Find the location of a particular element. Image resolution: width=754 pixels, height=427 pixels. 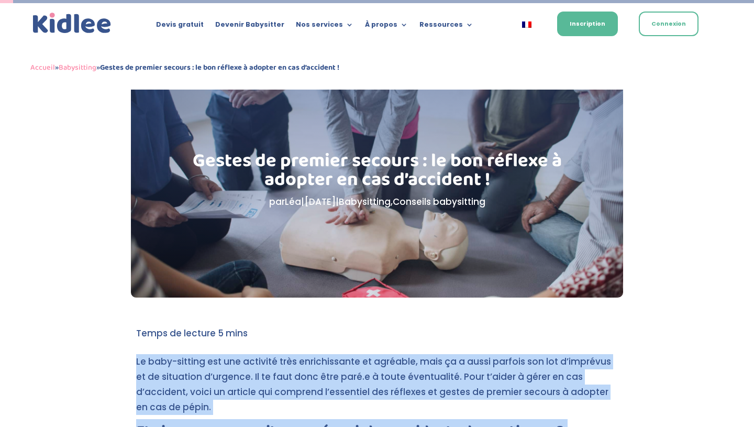

strong: Gestes de premier secours : le bon réflexe à adopter en cas d’accident ! is located at coordinates (219, 68).